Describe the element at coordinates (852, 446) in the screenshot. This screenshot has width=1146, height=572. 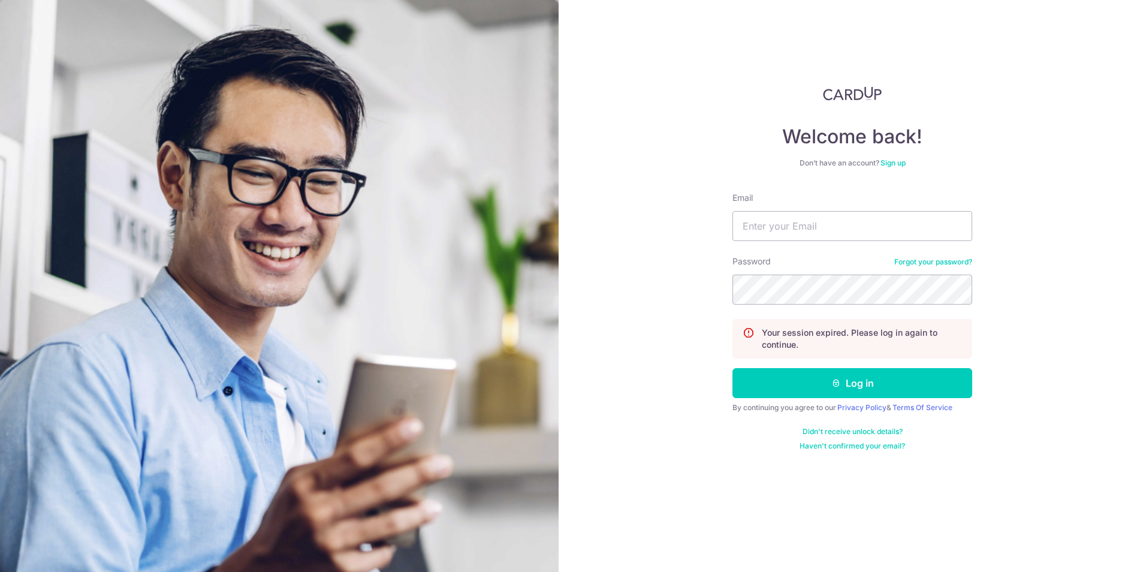
I see `a: Haven't confirmed your email?` at that location.